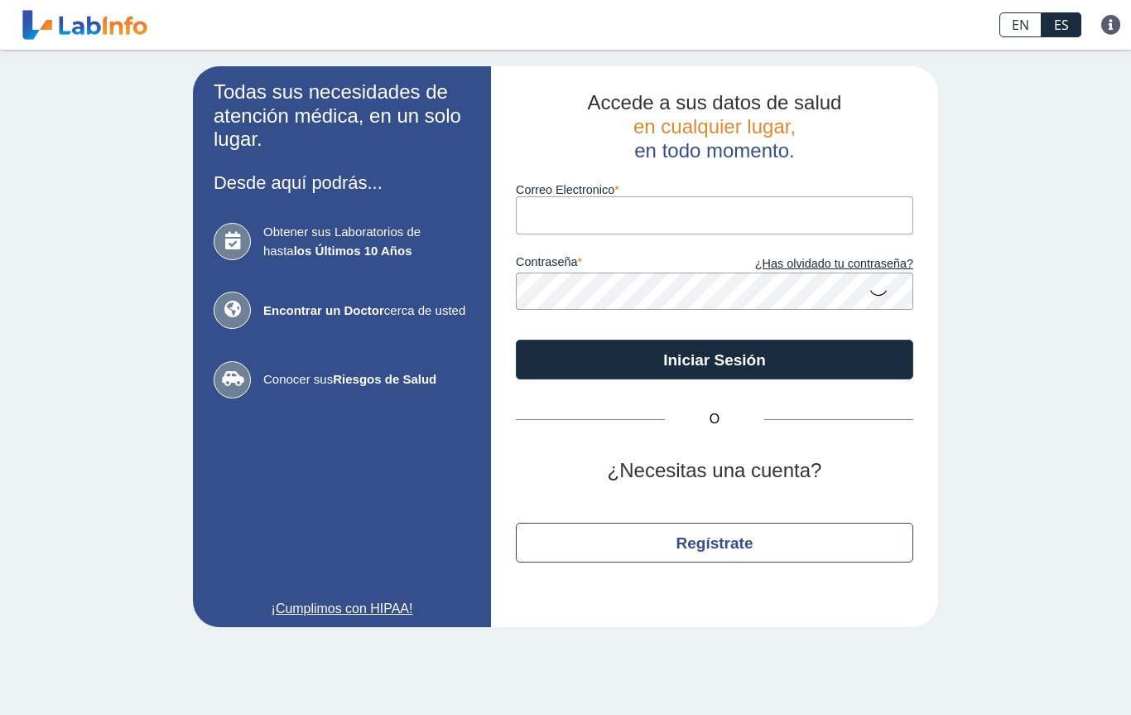 Image resolution: width=1131 pixels, height=715 pixels. I want to click on h3: Desde aquí podrás..., so click(342, 182).